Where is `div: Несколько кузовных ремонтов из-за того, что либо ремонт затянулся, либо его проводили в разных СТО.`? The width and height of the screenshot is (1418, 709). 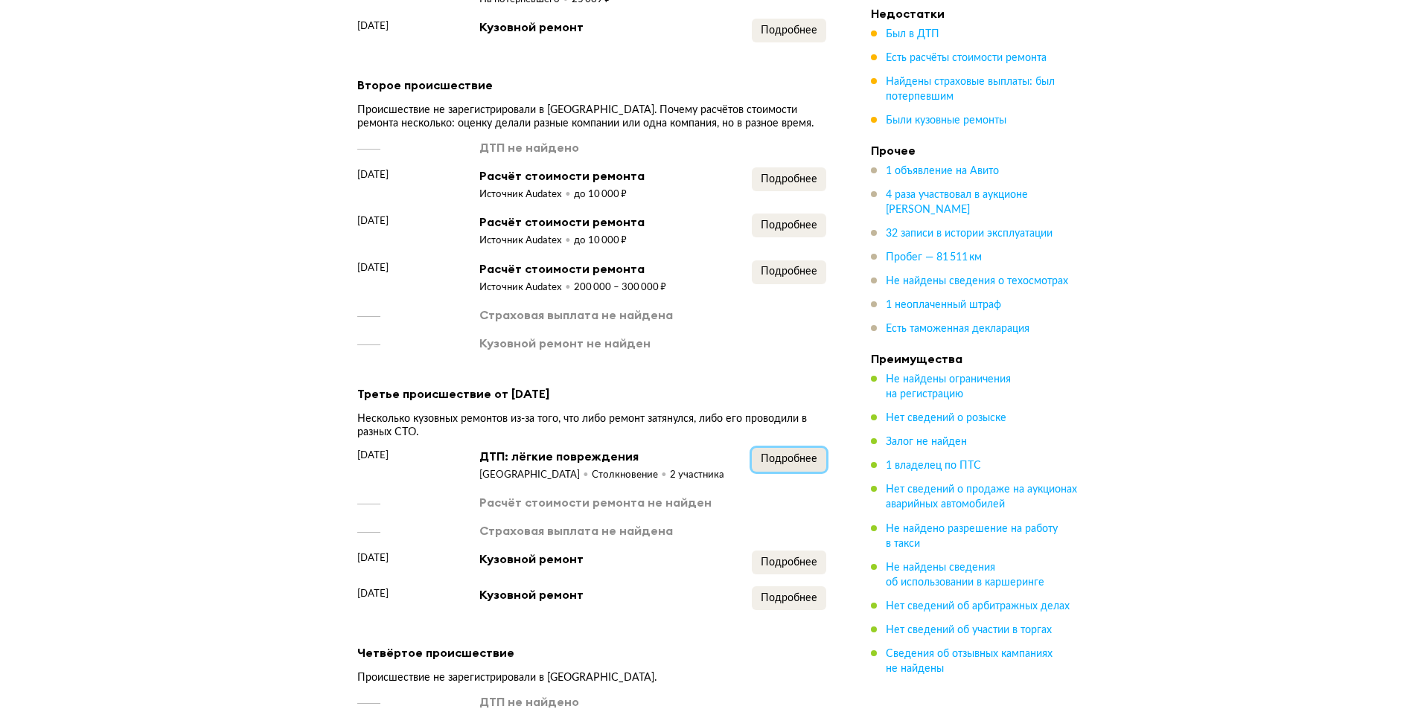 div: Несколько кузовных ремонтов из-за того, что либо ремонт затянулся, либо его проводили в разных СТО. is located at coordinates (592, 426).